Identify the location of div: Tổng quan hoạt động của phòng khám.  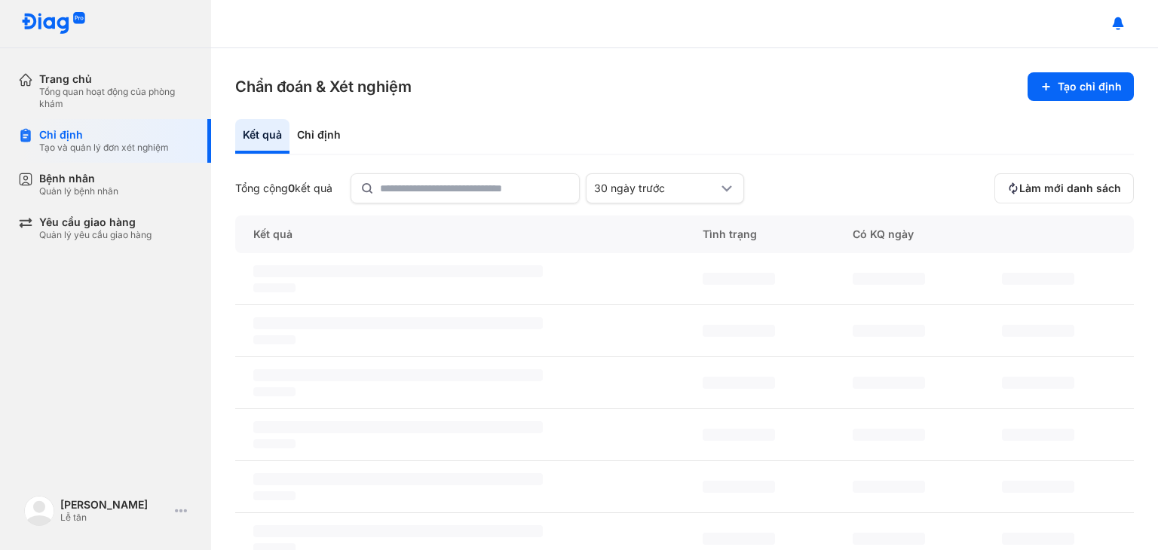
(116, 98).